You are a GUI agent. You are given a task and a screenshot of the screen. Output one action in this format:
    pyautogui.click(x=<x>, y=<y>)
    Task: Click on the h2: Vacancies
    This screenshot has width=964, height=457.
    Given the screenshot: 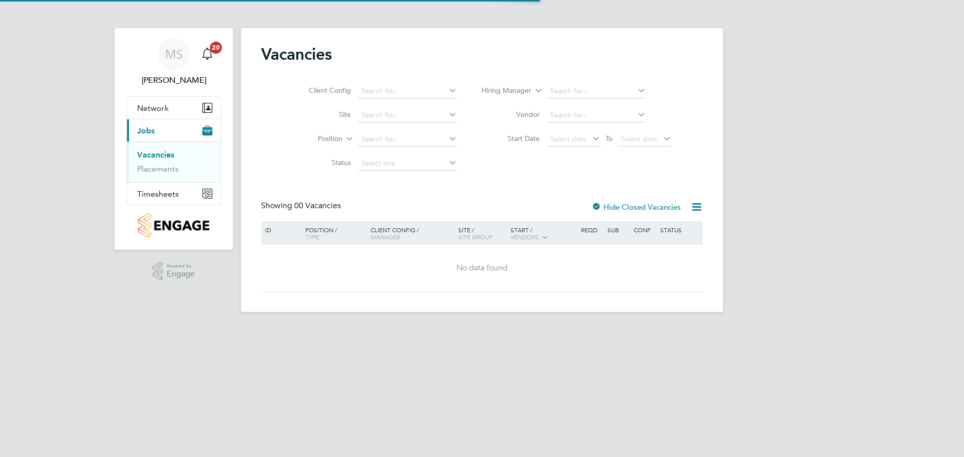 What is the action you would take?
    pyautogui.click(x=296, y=54)
    